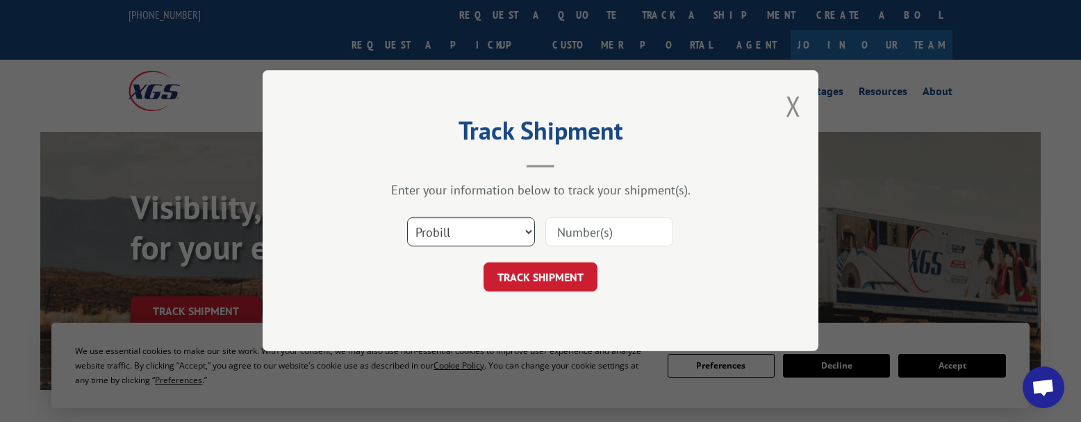 The width and height of the screenshot is (1081, 422). I want to click on h2: Track Shipment, so click(540, 134).